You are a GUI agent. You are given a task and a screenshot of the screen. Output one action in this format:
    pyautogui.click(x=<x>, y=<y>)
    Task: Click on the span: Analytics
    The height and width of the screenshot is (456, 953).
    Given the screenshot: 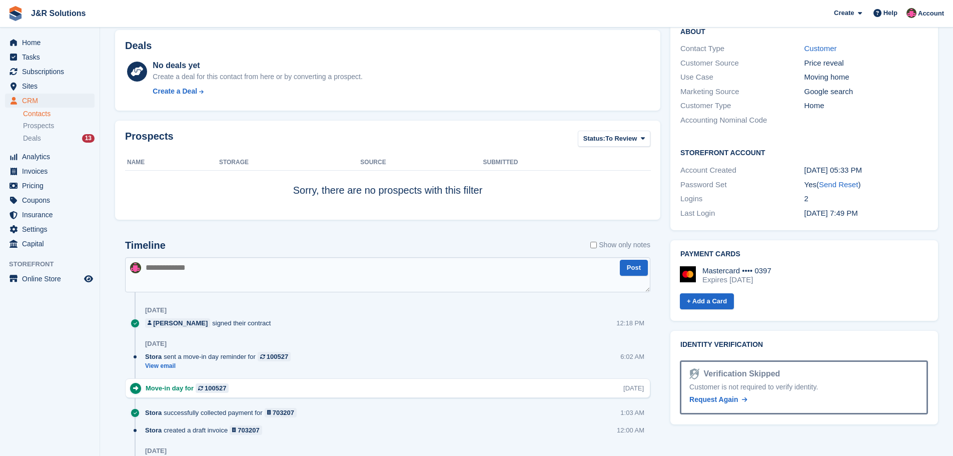 What is the action you would take?
    pyautogui.click(x=52, y=157)
    